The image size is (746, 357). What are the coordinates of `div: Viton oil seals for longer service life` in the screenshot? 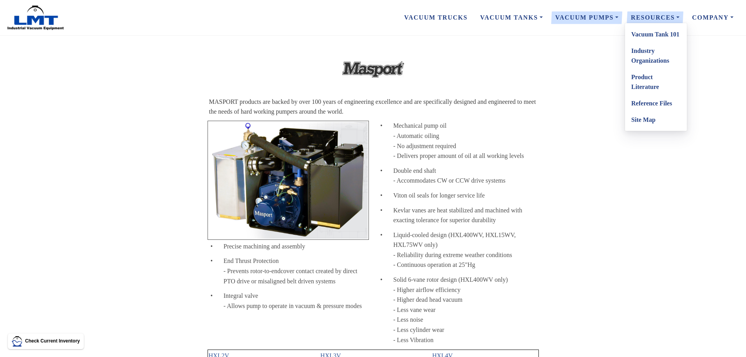 It's located at (466, 195).